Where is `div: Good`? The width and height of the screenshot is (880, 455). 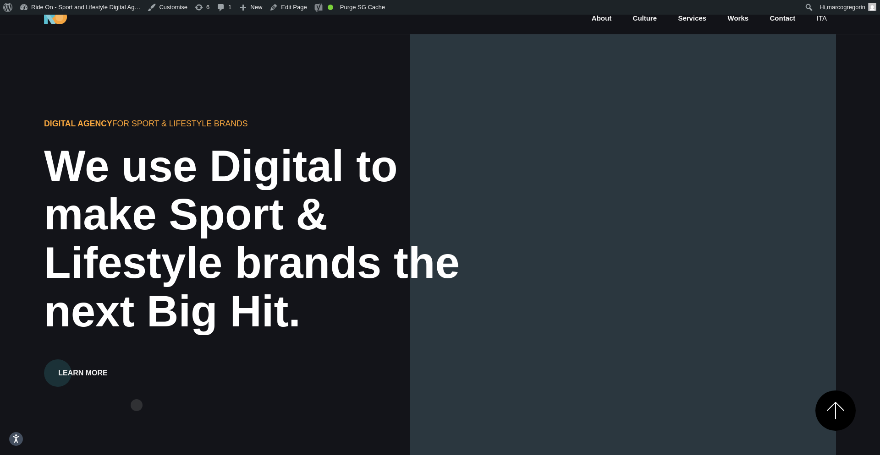 div: Good is located at coordinates (330, 7).